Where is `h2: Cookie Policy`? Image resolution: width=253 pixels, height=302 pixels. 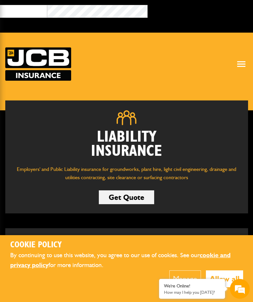 h2: Cookie Policy is located at coordinates (126, 245).